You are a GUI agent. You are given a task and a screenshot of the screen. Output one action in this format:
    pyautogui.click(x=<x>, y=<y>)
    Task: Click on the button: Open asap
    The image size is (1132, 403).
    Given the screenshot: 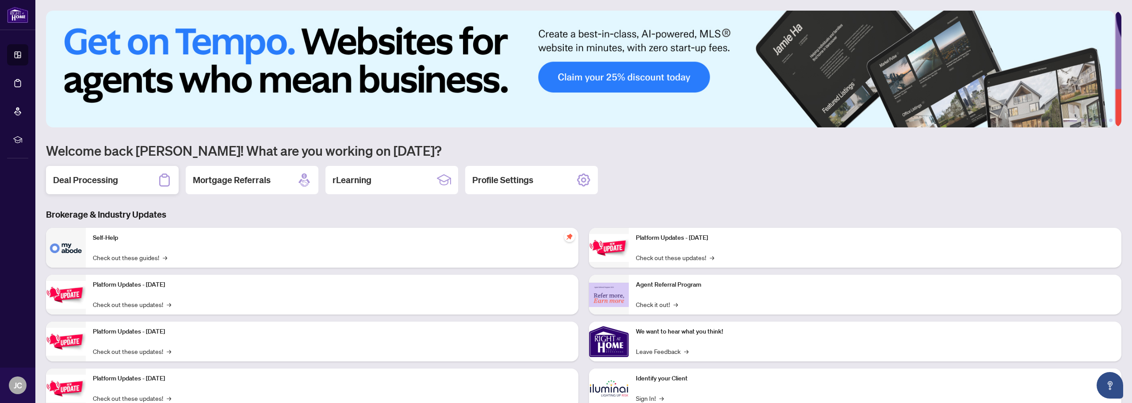 What is the action you would take?
    pyautogui.click(x=1110, y=385)
    